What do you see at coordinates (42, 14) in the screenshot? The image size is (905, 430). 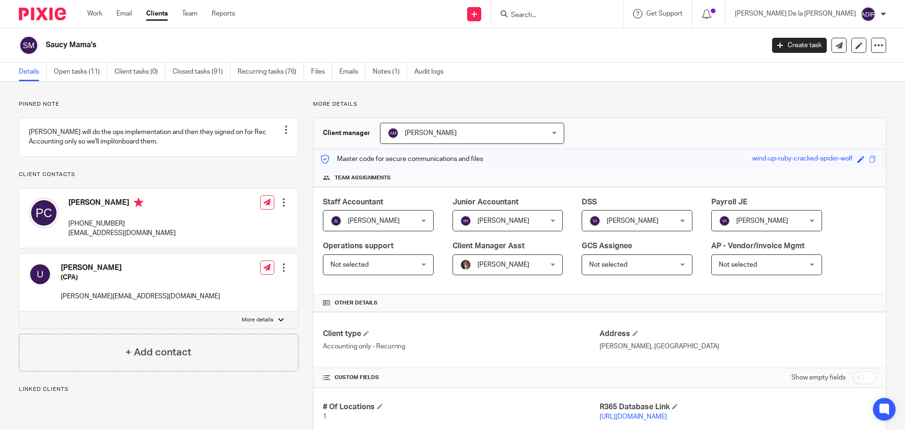 I see `img: Pixie` at bounding box center [42, 14].